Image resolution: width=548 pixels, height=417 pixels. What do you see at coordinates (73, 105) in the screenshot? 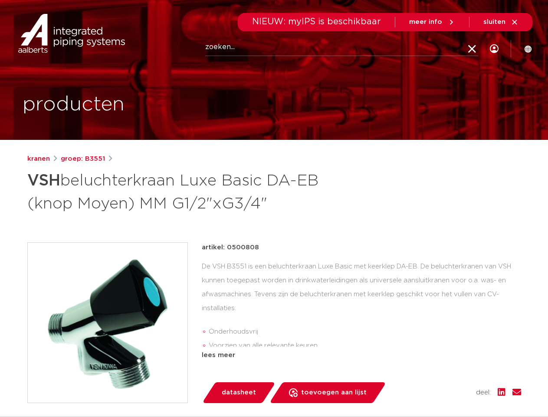
I see `h1: producten` at bounding box center [73, 105].